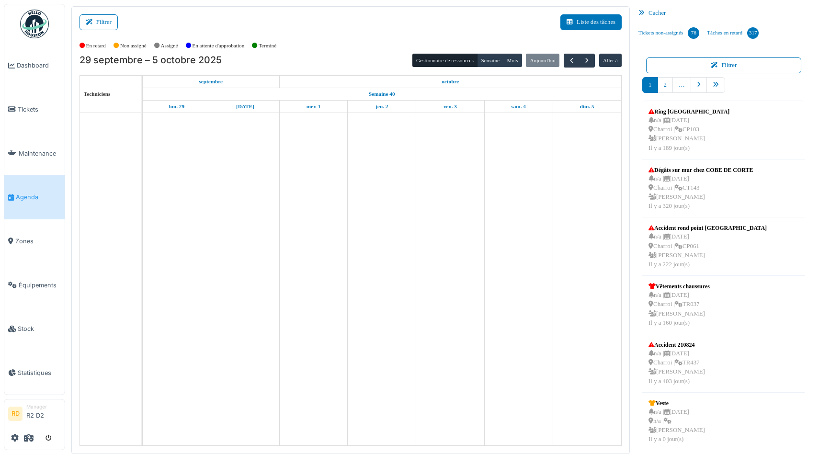 The height and width of the screenshot is (454, 819). Describe the element at coordinates (723, 89) in the screenshot. I see `nav: pager` at that location.